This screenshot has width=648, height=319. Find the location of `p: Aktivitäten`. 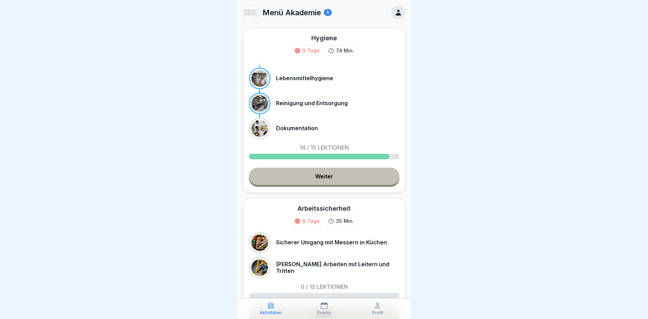

p: Aktivitäten is located at coordinates (270, 312).